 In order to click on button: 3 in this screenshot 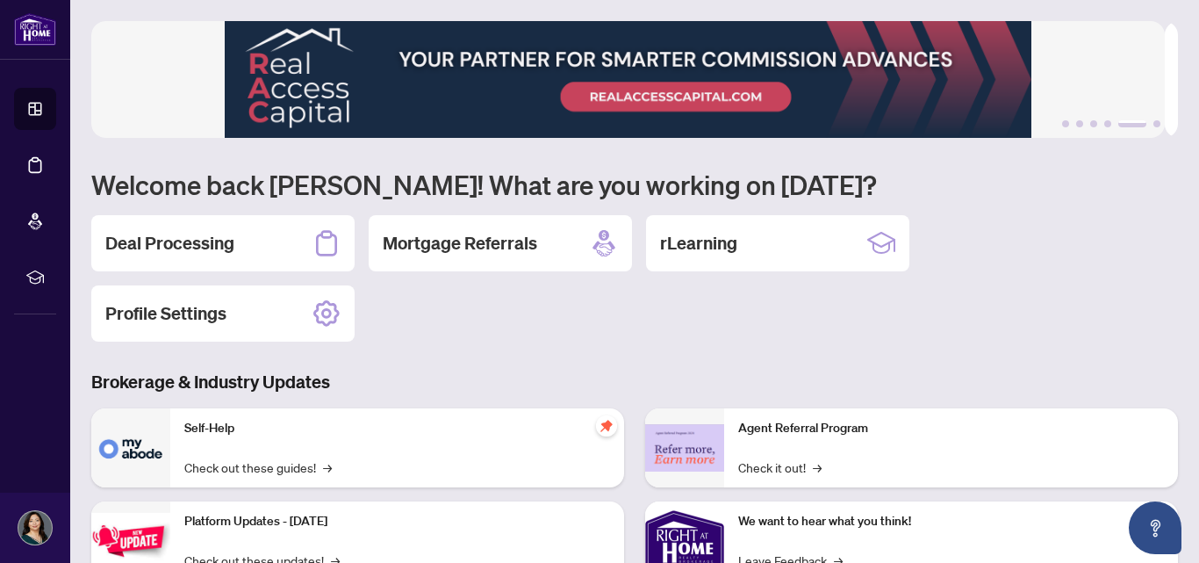, I will do `click(1094, 124)`.